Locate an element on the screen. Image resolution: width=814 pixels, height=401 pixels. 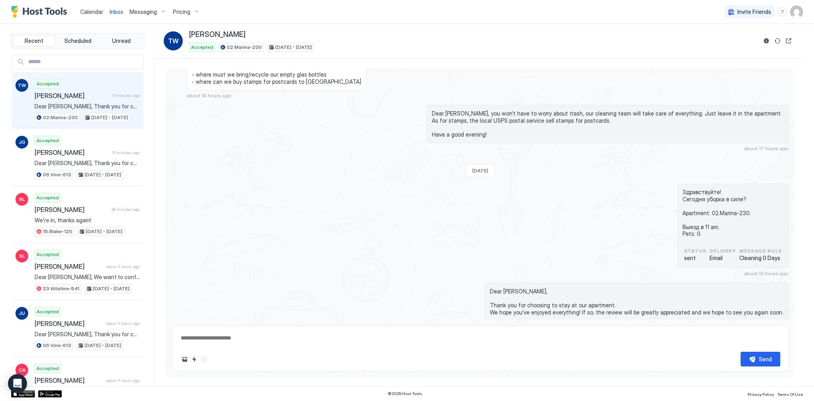
button: Upload image is located at coordinates (185, 360).